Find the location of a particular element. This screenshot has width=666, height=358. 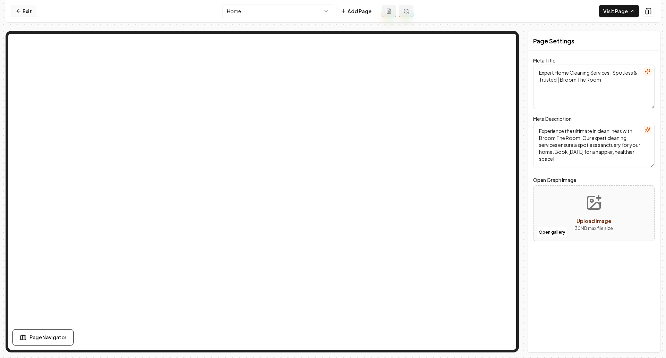

button: Add admin page prompt is located at coordinates (389, 11).